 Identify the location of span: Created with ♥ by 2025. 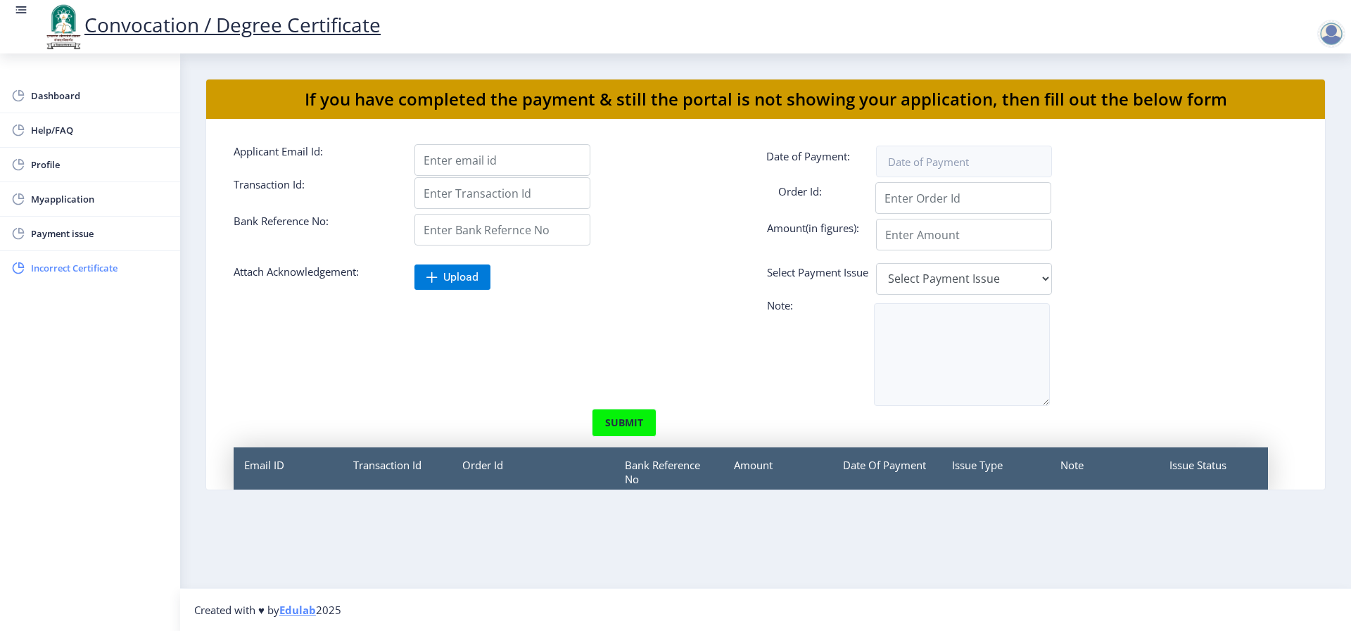
(267, 610).